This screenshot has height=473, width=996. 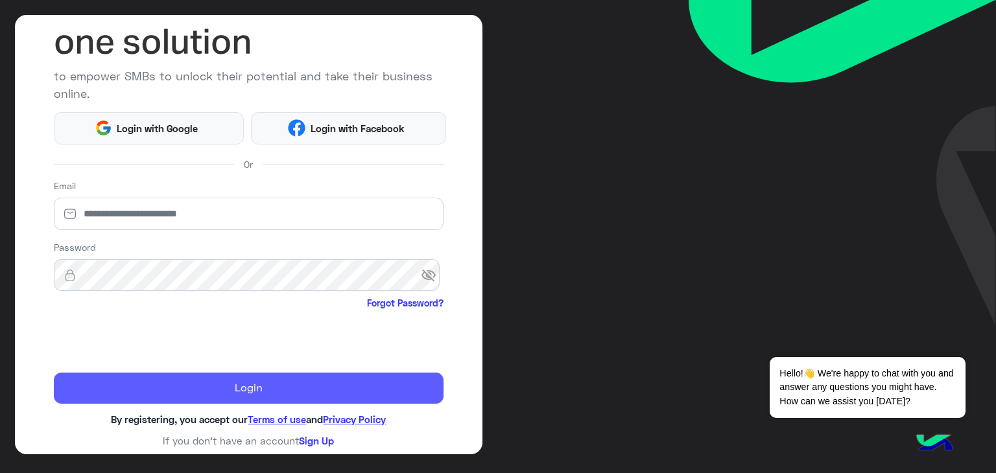 What do you see at coordinates (75, 247) in the screenshot?
I see `label: Password` at bounding box center [75, 247].